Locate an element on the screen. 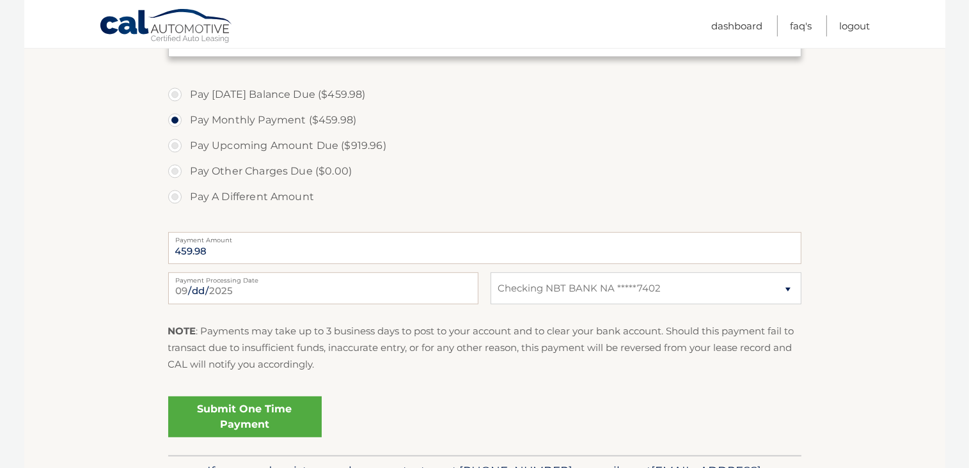 Image resolution: width=969 pixels, height=468 pixels. label: Pay Other Charges Due ($0.00) is located at coordinates (485, 171).